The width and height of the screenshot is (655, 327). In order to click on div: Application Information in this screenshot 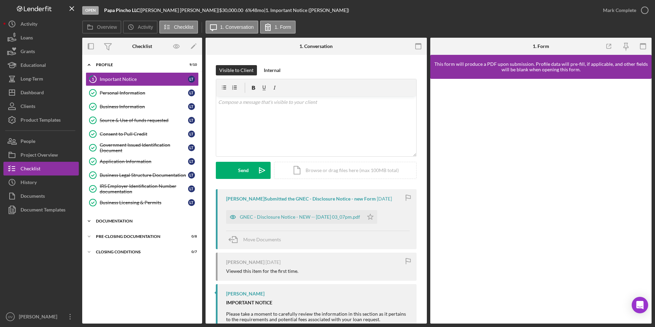, I will do `click(144, 161)`.